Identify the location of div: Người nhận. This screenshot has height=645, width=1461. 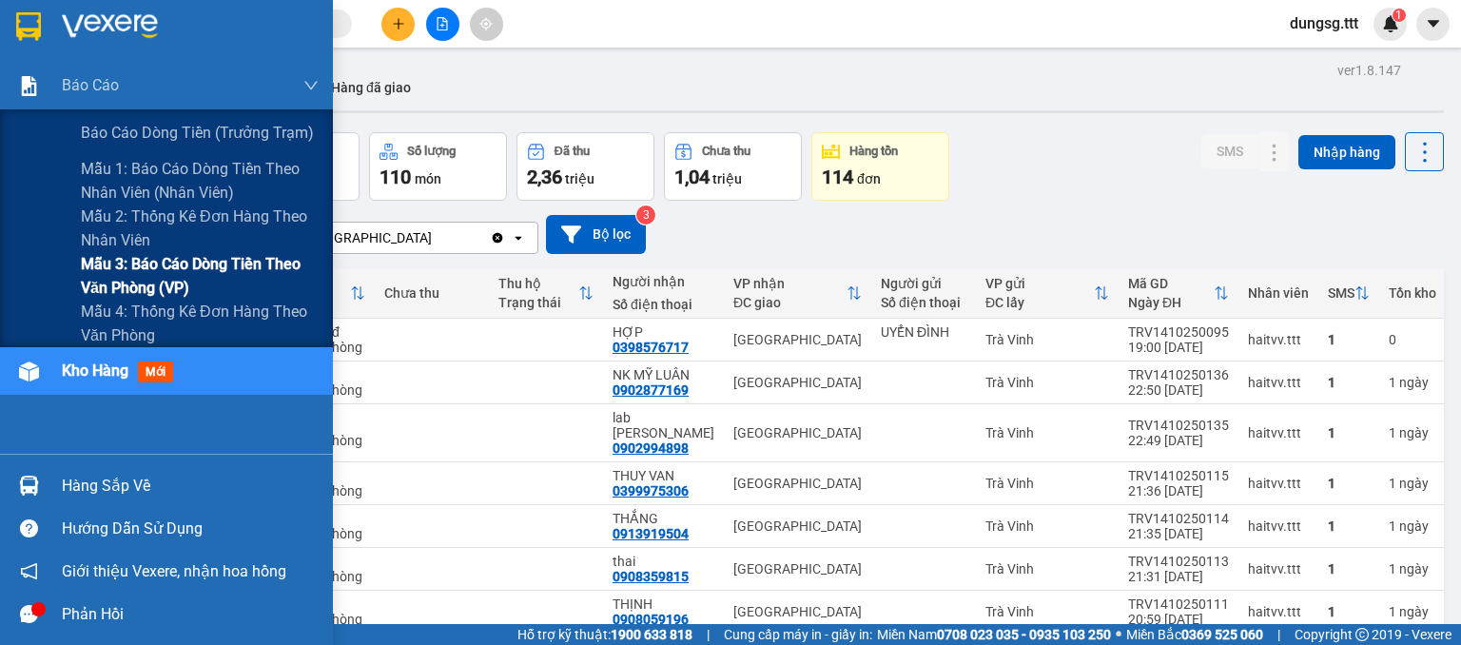
(663, 282).